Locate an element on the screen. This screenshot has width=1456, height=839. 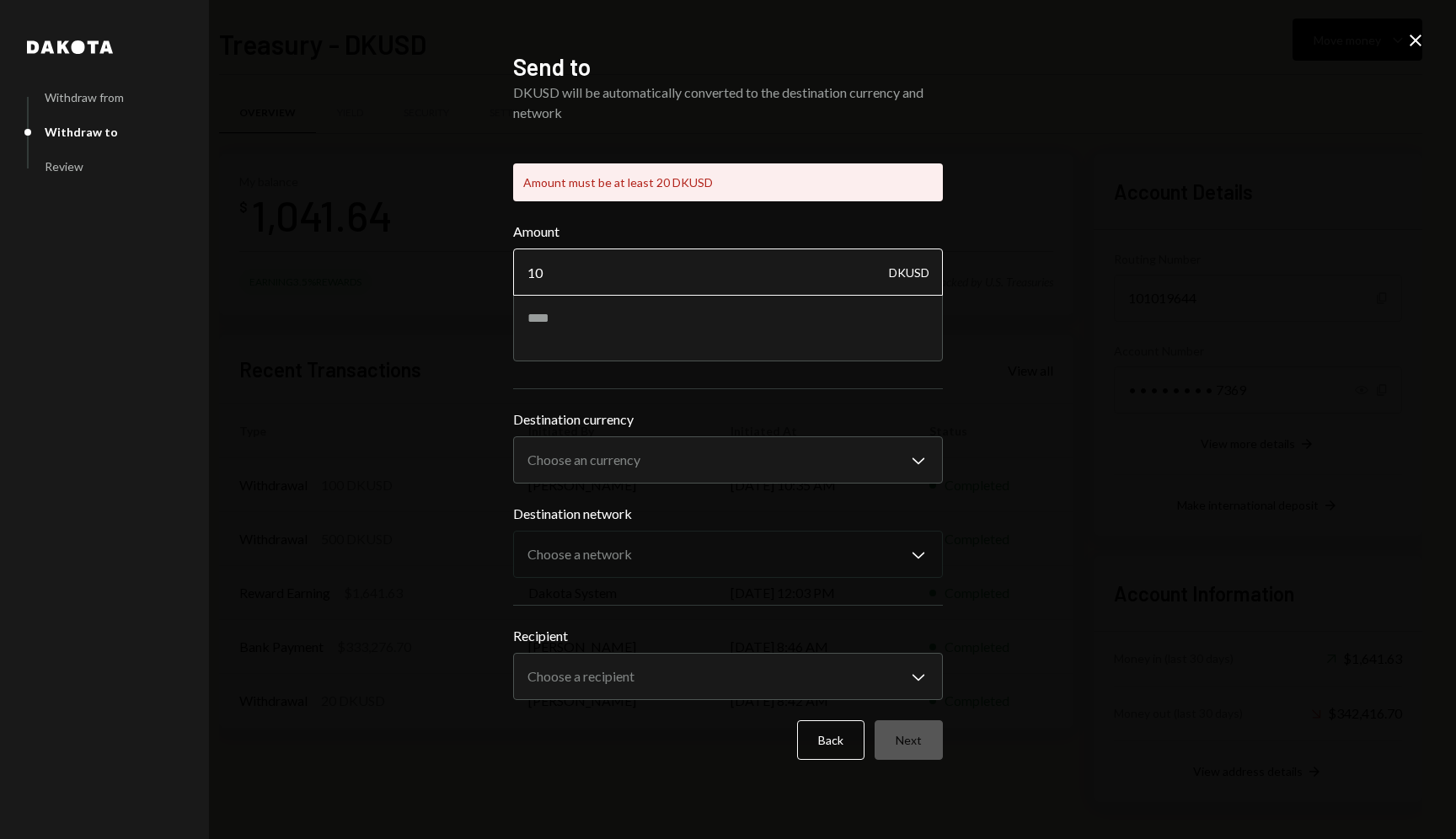
button: Destination network is located at coordinates (728, 555).